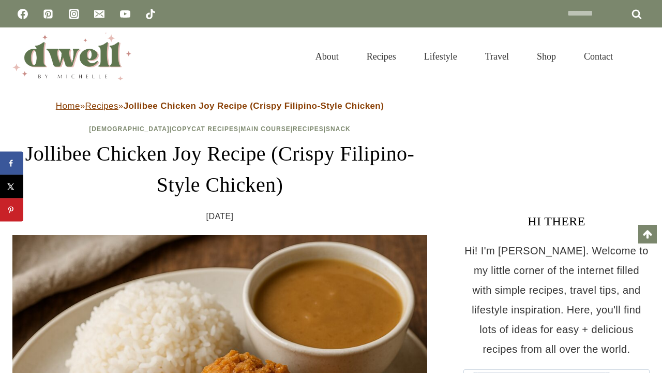  What do you see at coordinates (68, 106) in the screenshot?
I see `a: Home` at bounding box center [68, 106].